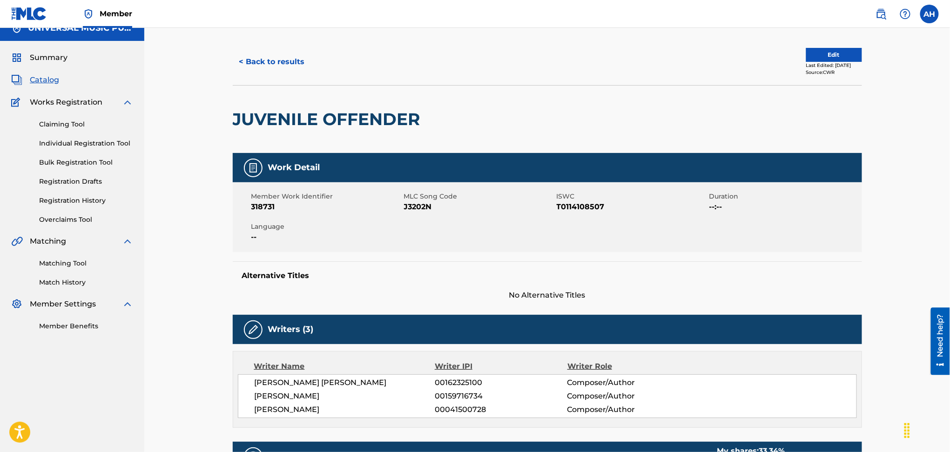 The width and height of the screenshot is (950, 452). I want to click on img: Top Rightsholder, so click(88, 14).